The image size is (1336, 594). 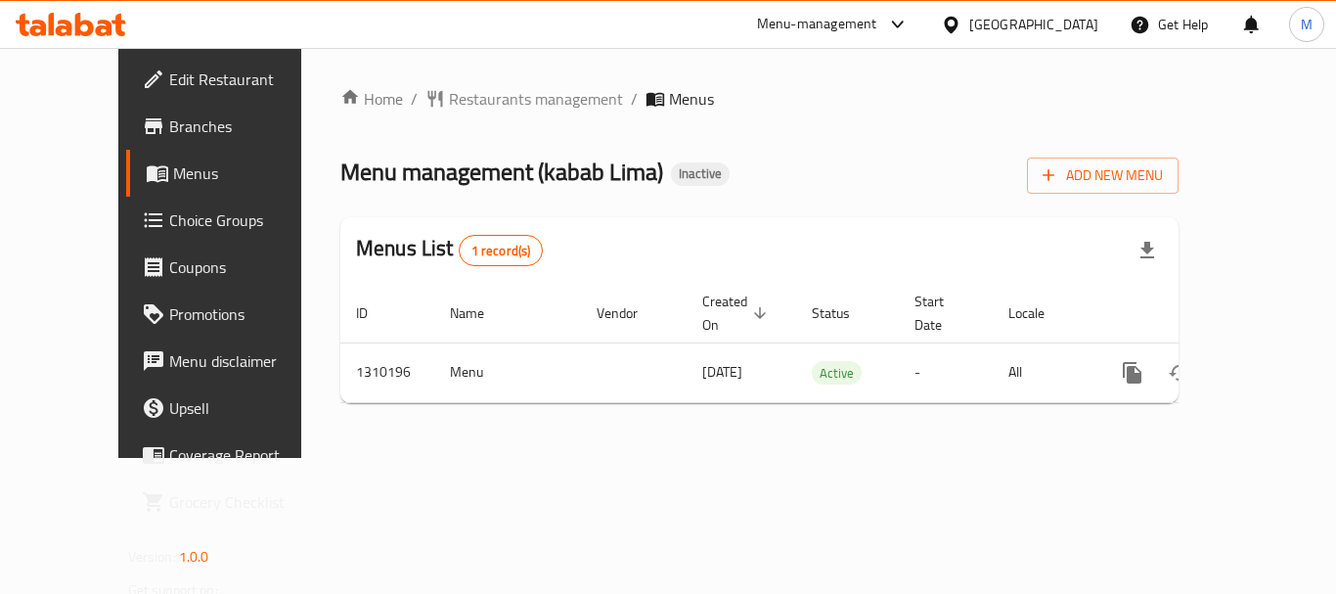 What do you see at coordinates (502, 171) in the screenshot?
I see `span: Menu management ( kabab Lima )` at bounding box center [502, 171].